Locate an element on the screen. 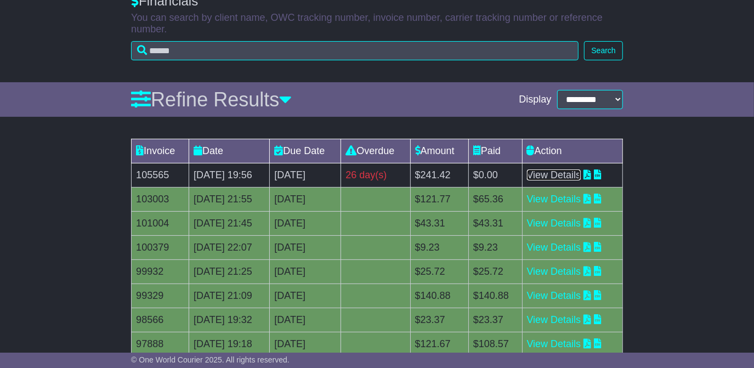 Image resolution: width=754 pixels, height=368 pixels. div: 26 day(s) is located at coordinates (375, 175).